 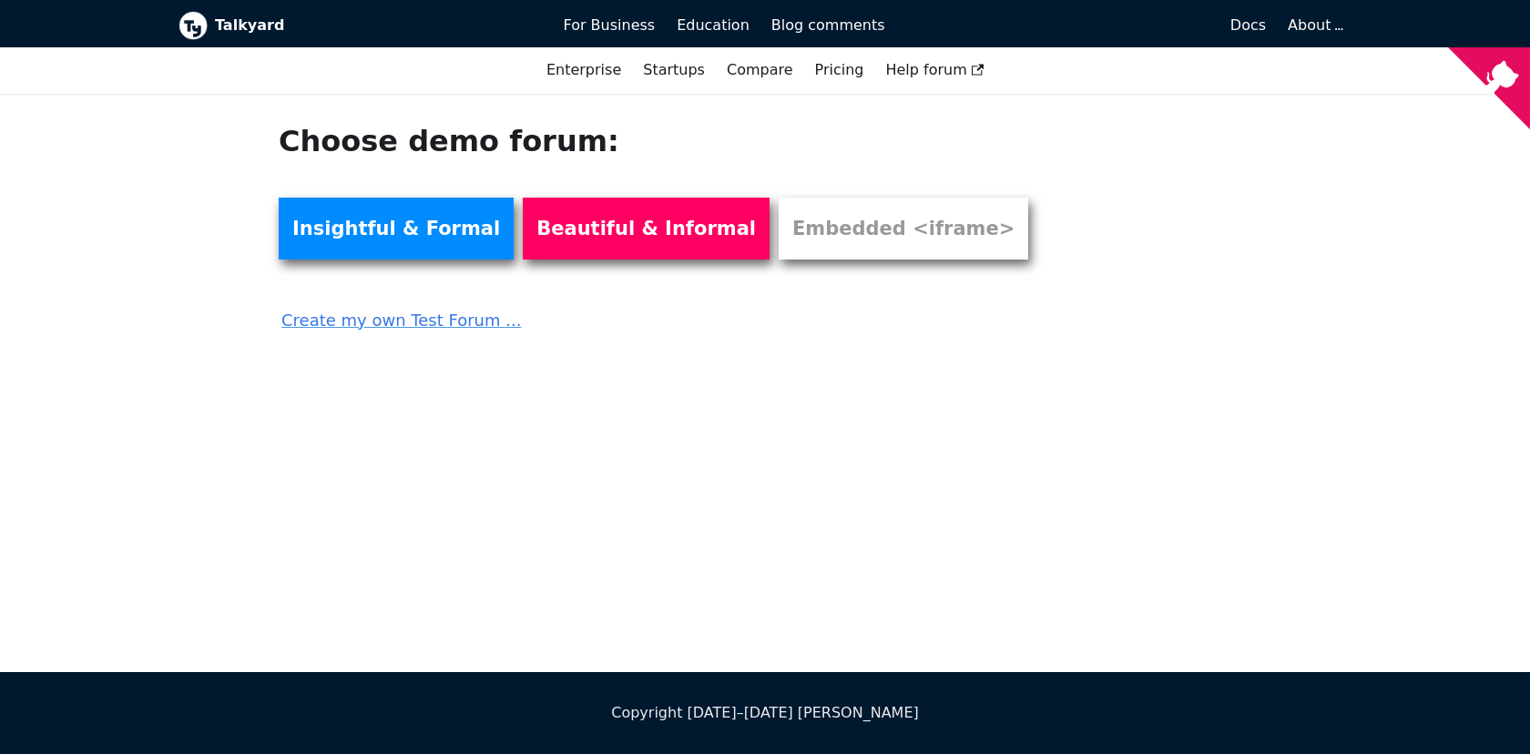 What do you see at coordinates (1248, 25) in the screenshot?
I see `span: Docs` at bounding box center [1248, 25].